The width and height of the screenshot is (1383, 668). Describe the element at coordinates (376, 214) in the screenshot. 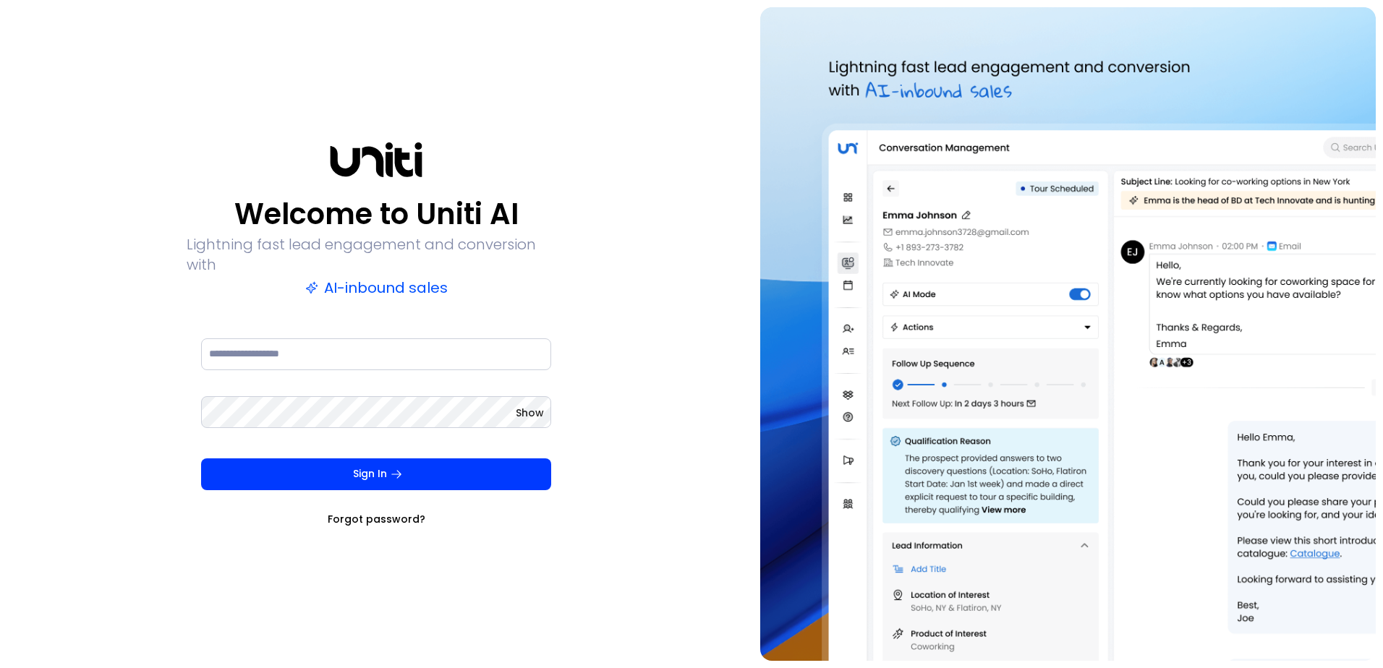

I see `p: Welcome to Uniti AI` at that location.